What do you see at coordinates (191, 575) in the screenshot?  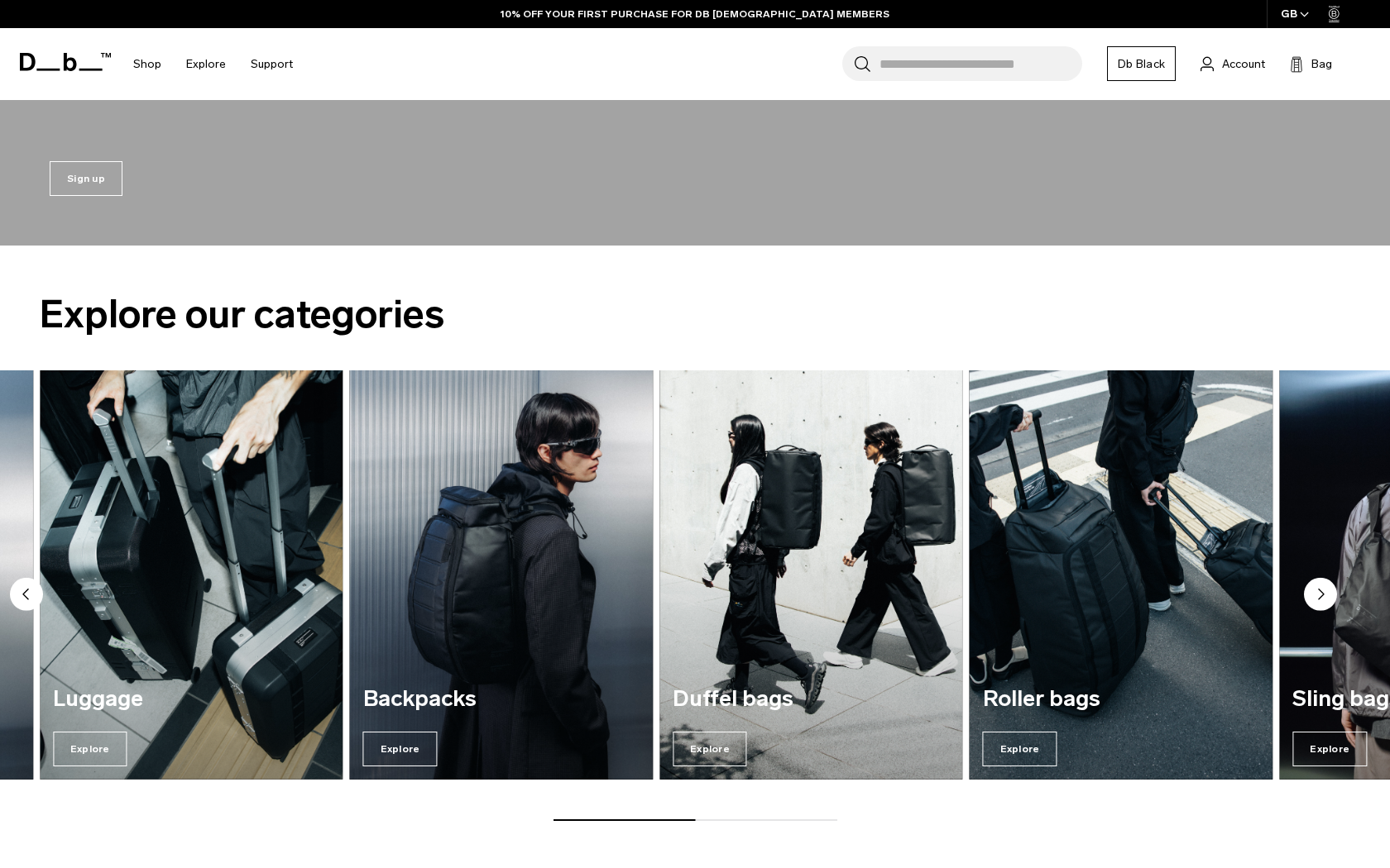 I see `a: Luggage Explore` at bounding box center [191, 575].